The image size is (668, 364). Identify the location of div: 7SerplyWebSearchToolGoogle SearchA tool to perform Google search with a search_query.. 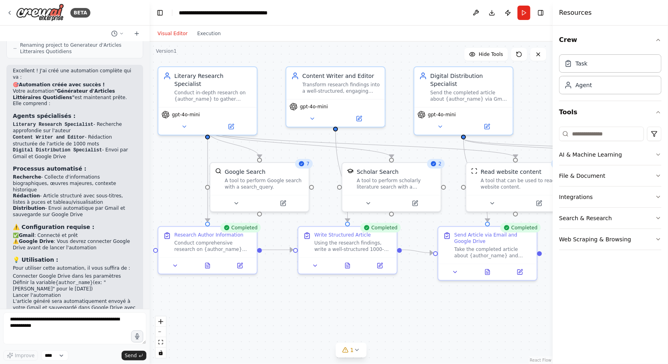
(259, 187).